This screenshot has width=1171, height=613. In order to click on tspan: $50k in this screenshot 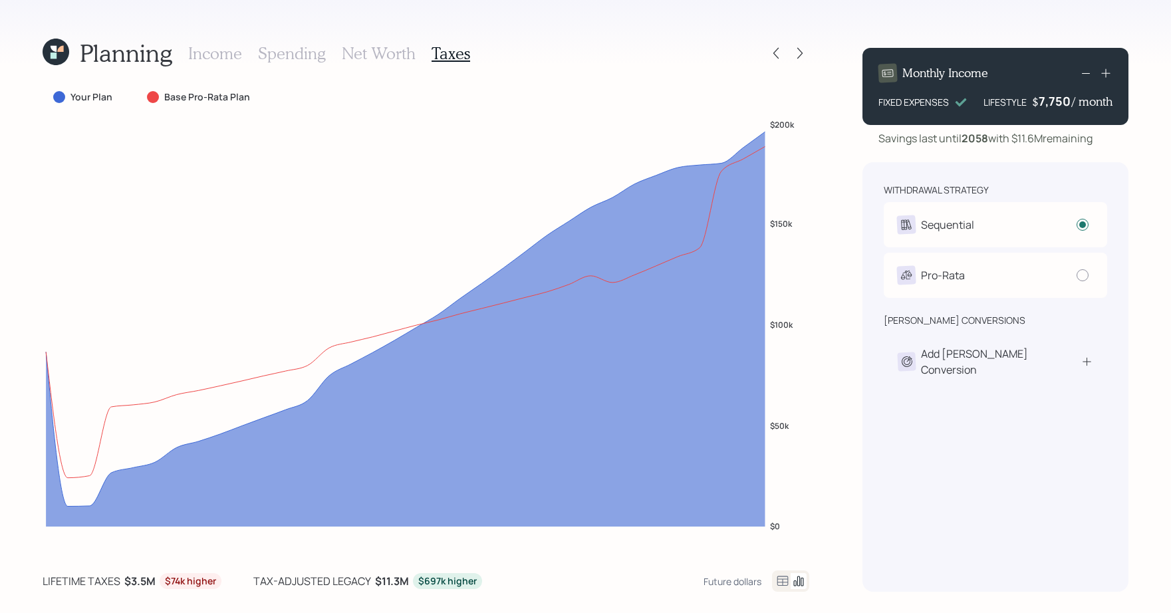, I will do `click(781, 426)`.